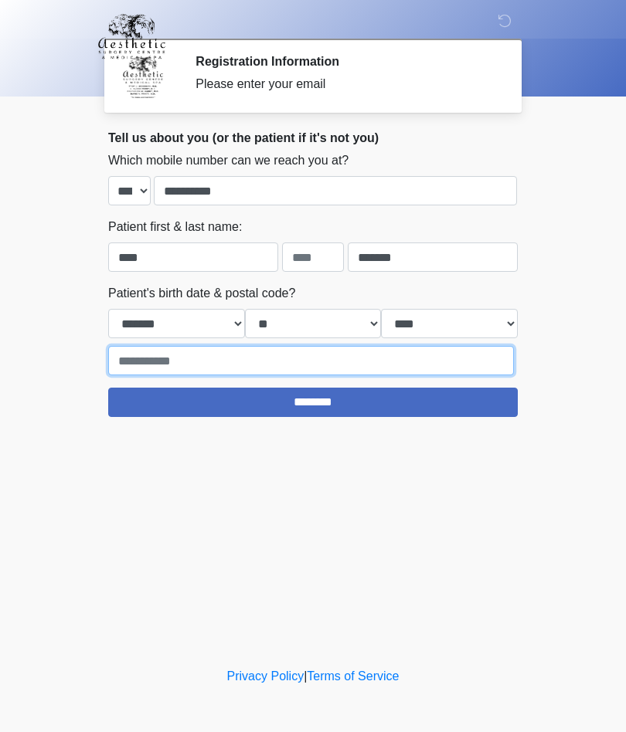 Image resolution: width=626 pixels, height=732 pixels. I want to click on label: Patient's birth date & postal code?, so click(202, 293).